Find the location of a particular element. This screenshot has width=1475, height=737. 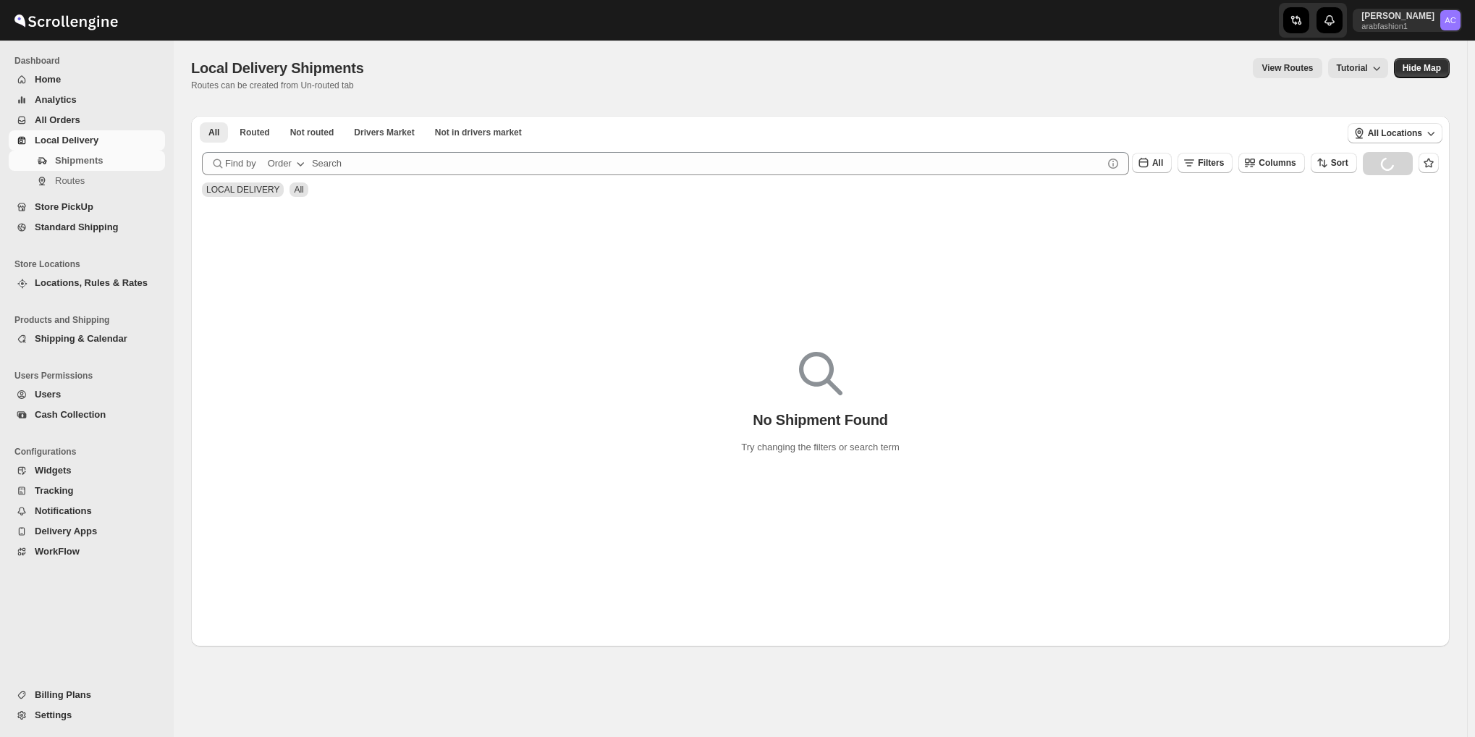

span: Delivery Apps is located at coordinates (66, 530).